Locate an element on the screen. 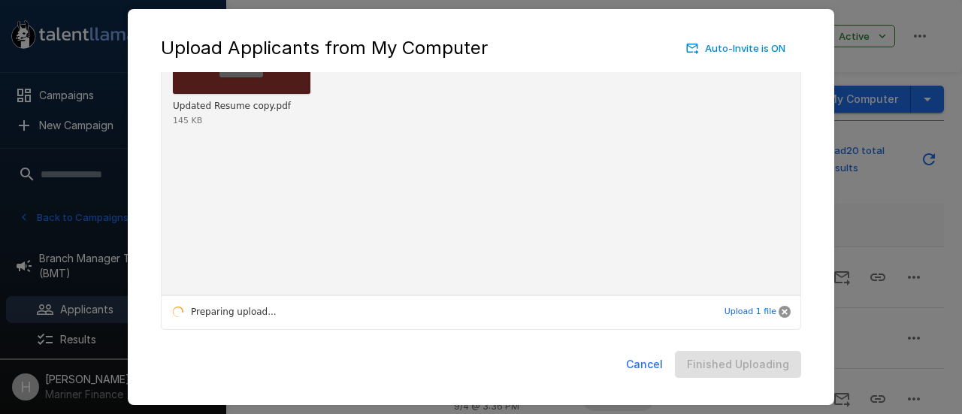  button: Auto-Invite is ON is located at coordinates (736, 48).